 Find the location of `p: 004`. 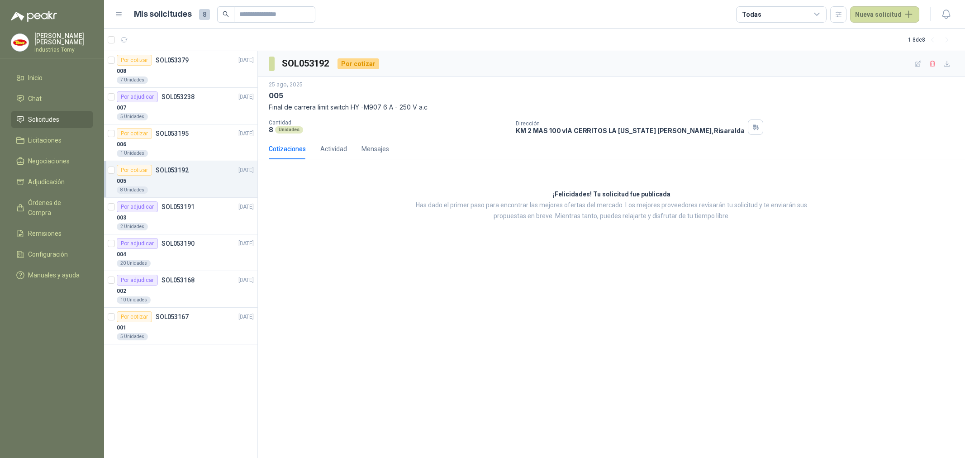

p: 004 is located at coordinates (121, 254).